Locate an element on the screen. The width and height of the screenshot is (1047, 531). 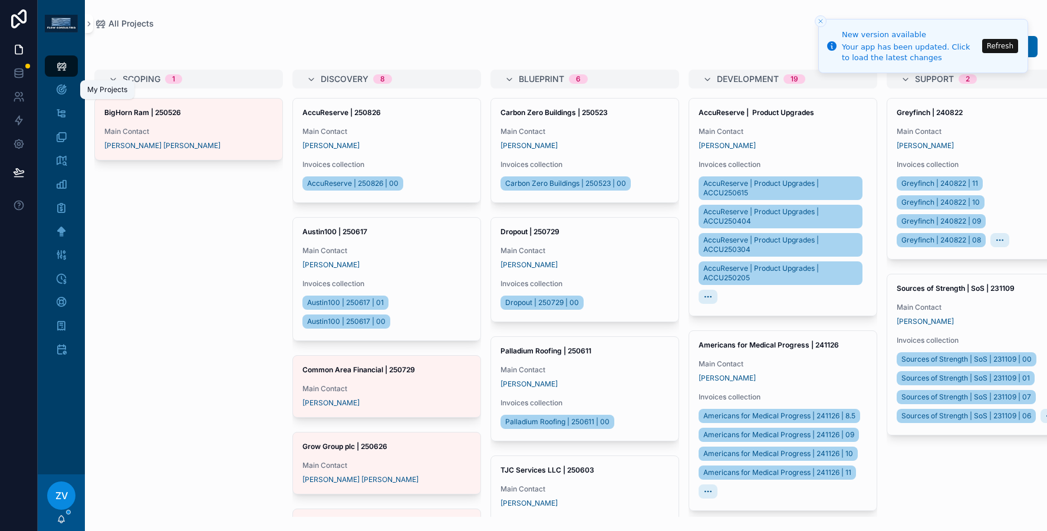
span: Support is located at coordinates (935, 79).